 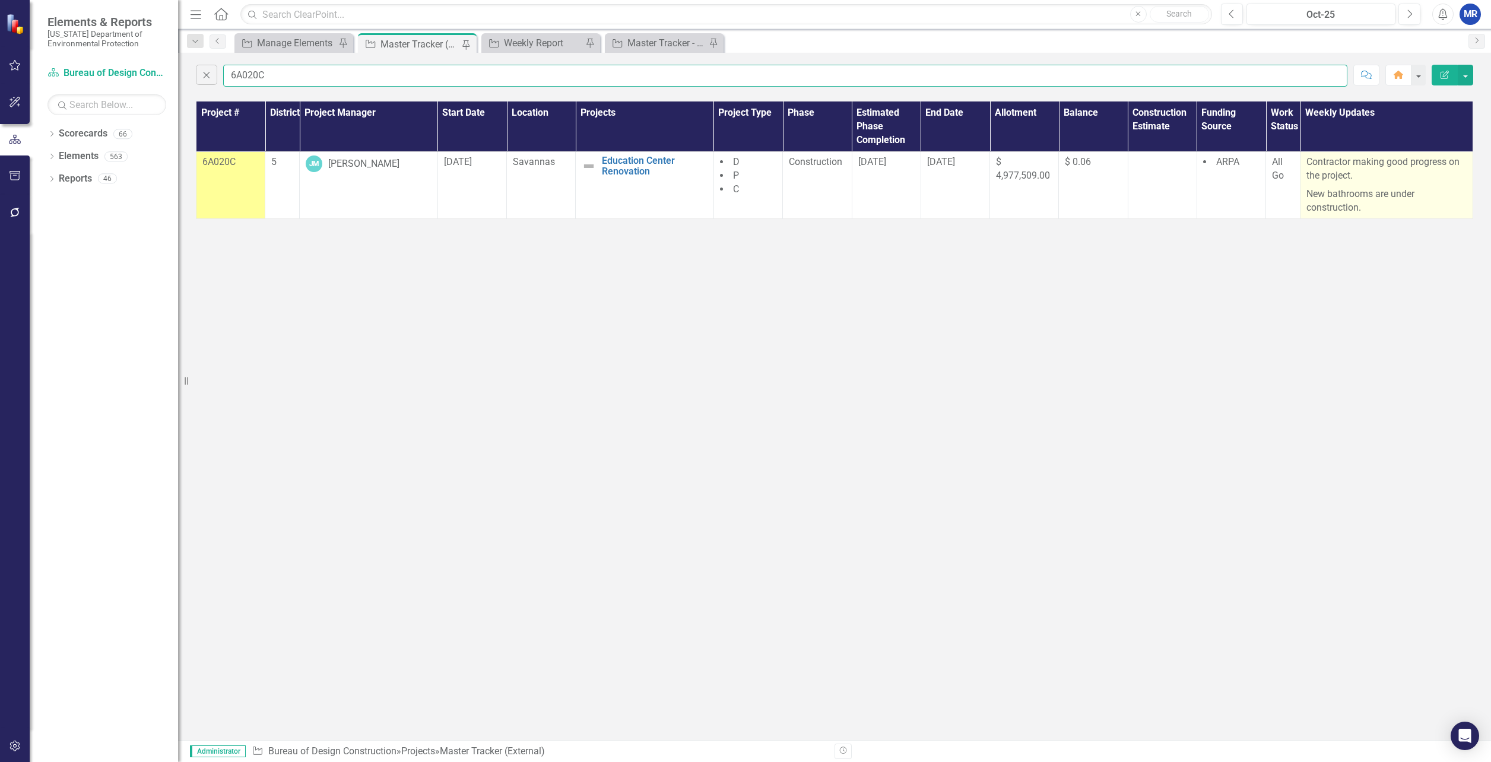 What do you see at coordinates (543, 43) in the screenshot?
I see `div: Weekly Report` at bounding box center [543, 43].